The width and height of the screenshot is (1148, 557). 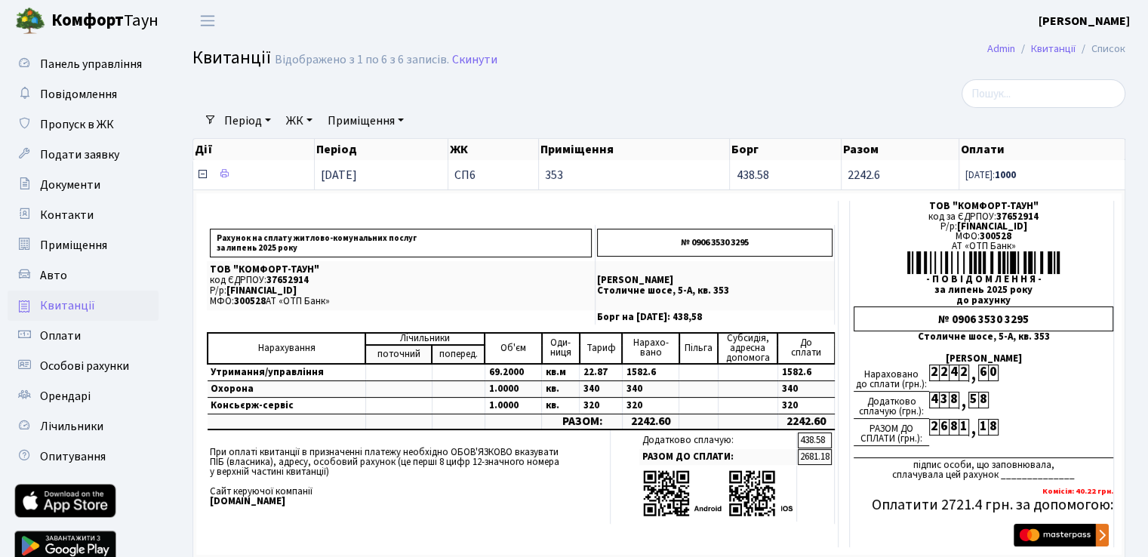 What do you see at coordinates (983, 226) in the screenshot?
I see `div: Р/р:` at bounding box center [983, 226].